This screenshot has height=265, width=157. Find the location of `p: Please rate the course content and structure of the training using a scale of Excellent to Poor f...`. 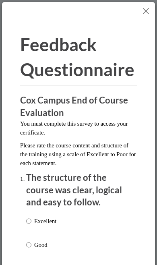

p: Please rate the course content and structure of the training using a scale of Excellent to Poor f... is located at coordinates (79, 154).